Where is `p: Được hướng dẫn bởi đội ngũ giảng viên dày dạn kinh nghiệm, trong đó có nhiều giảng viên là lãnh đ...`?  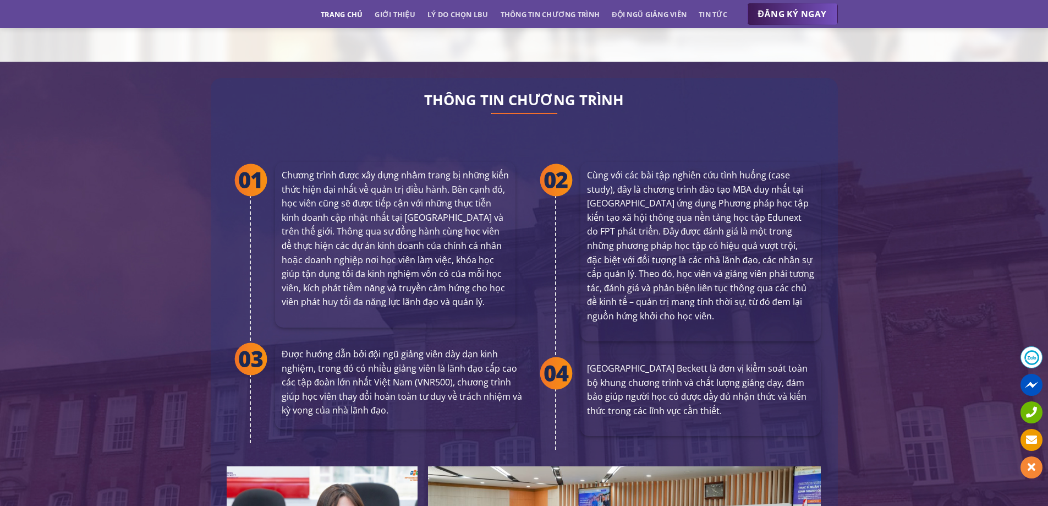 p: Được hướng dẫn bởi đội ngũ giảng viên dày dạn kinh nghiệm, trong đó có nhiều giảng viên là lãnh đ... is located at coordinates (402, 382).